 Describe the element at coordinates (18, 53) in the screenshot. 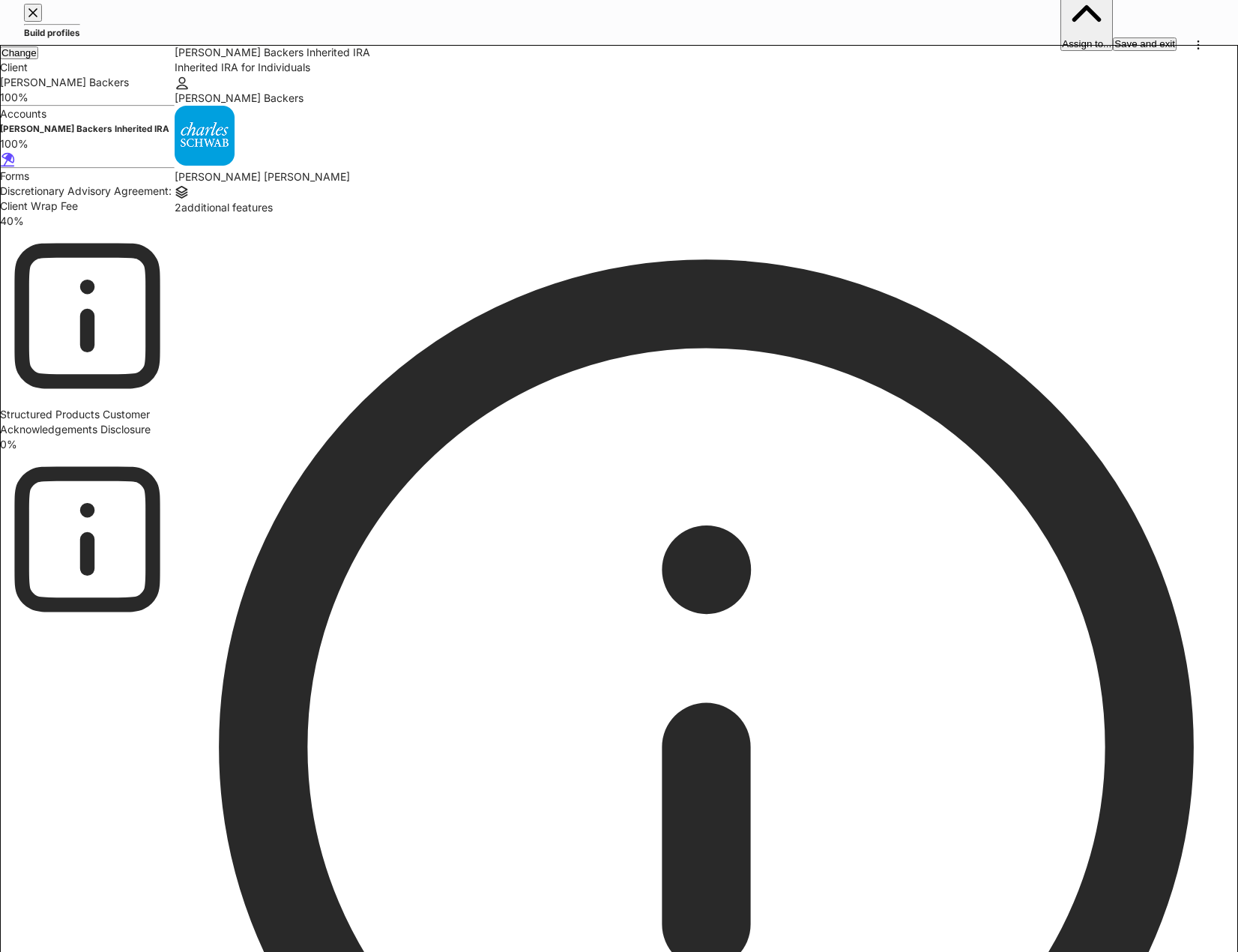

I see `div: Change` at that location.